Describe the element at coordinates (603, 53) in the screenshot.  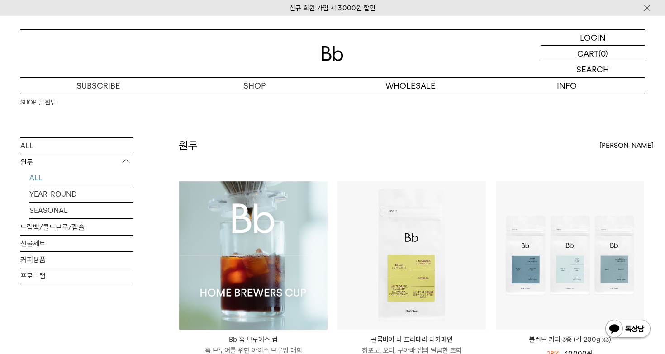
I see `p: (0)` at that location.